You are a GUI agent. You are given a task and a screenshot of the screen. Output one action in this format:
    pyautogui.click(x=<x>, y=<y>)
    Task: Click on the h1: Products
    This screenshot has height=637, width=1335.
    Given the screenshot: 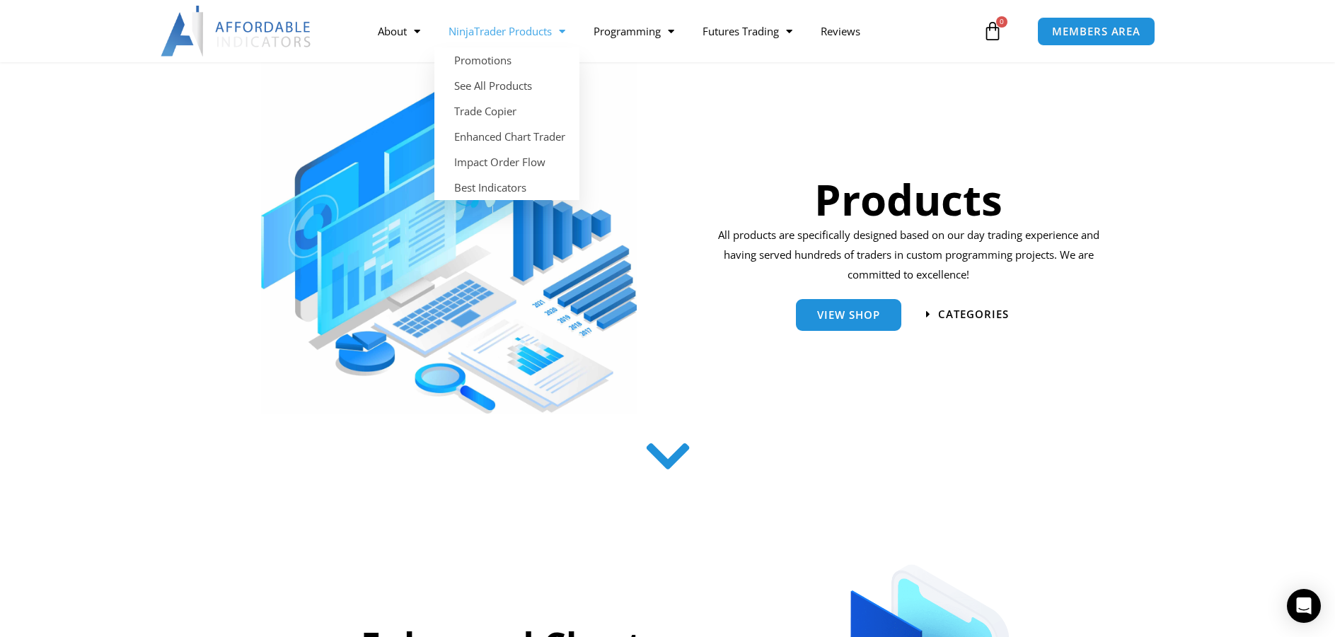 What is the action you would take?
    pyautogui.click(x=908, y=199)
    